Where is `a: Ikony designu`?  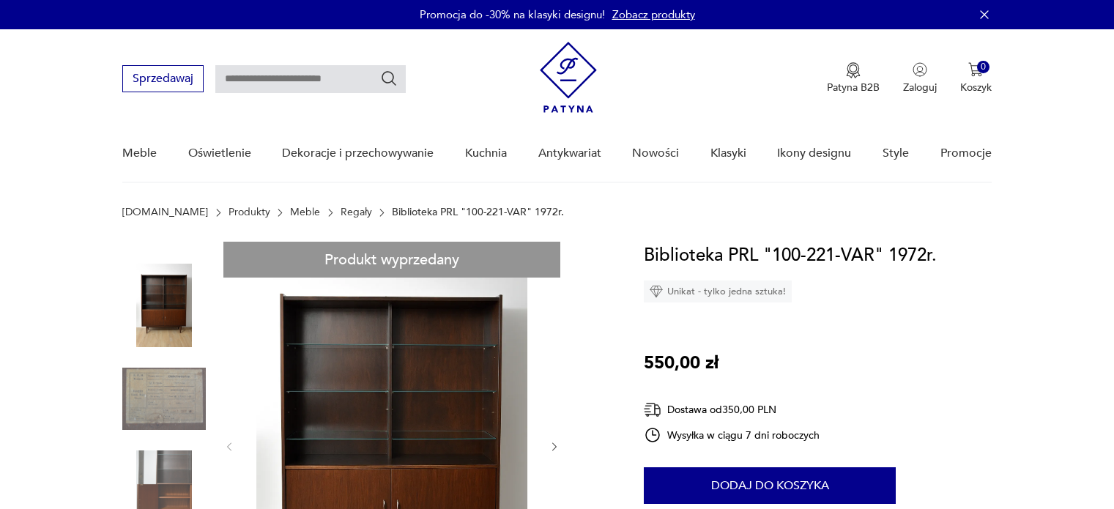 a: Ikony designu is located at coordinates (814, 153).